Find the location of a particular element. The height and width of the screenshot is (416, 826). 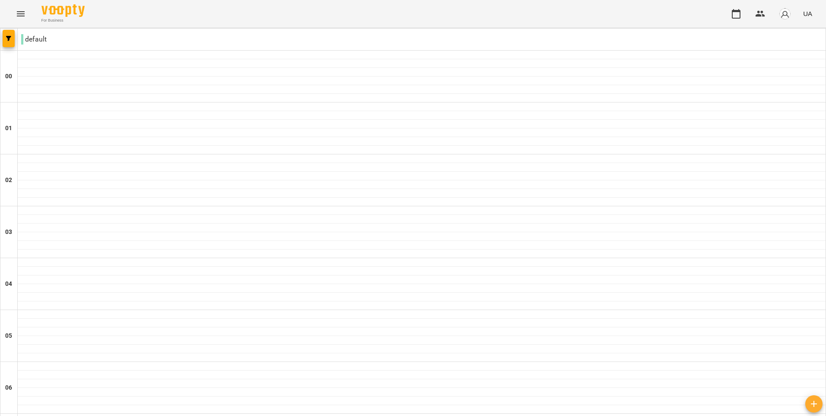

img: Voopty Logo is located at coordinates (63, 10).